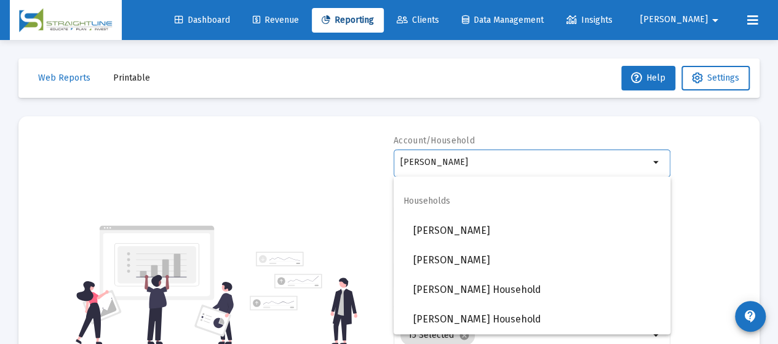 This screenshot has width=778, height=344. Describe the element at coordinates (648, 77) in the screenshot. I see `span: Help` at that location.